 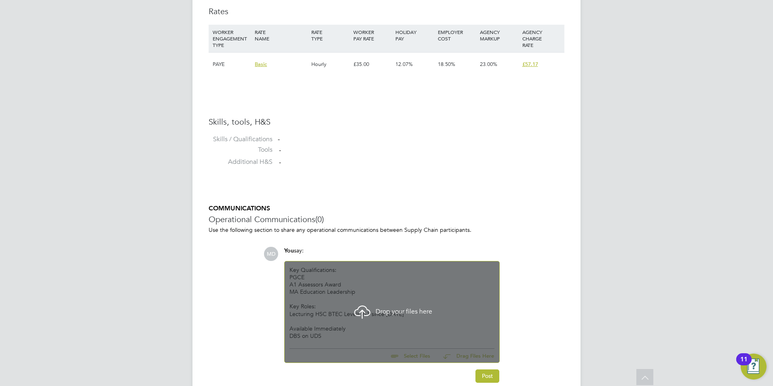 I want to click on span: MD, so click(x=271, y=253).